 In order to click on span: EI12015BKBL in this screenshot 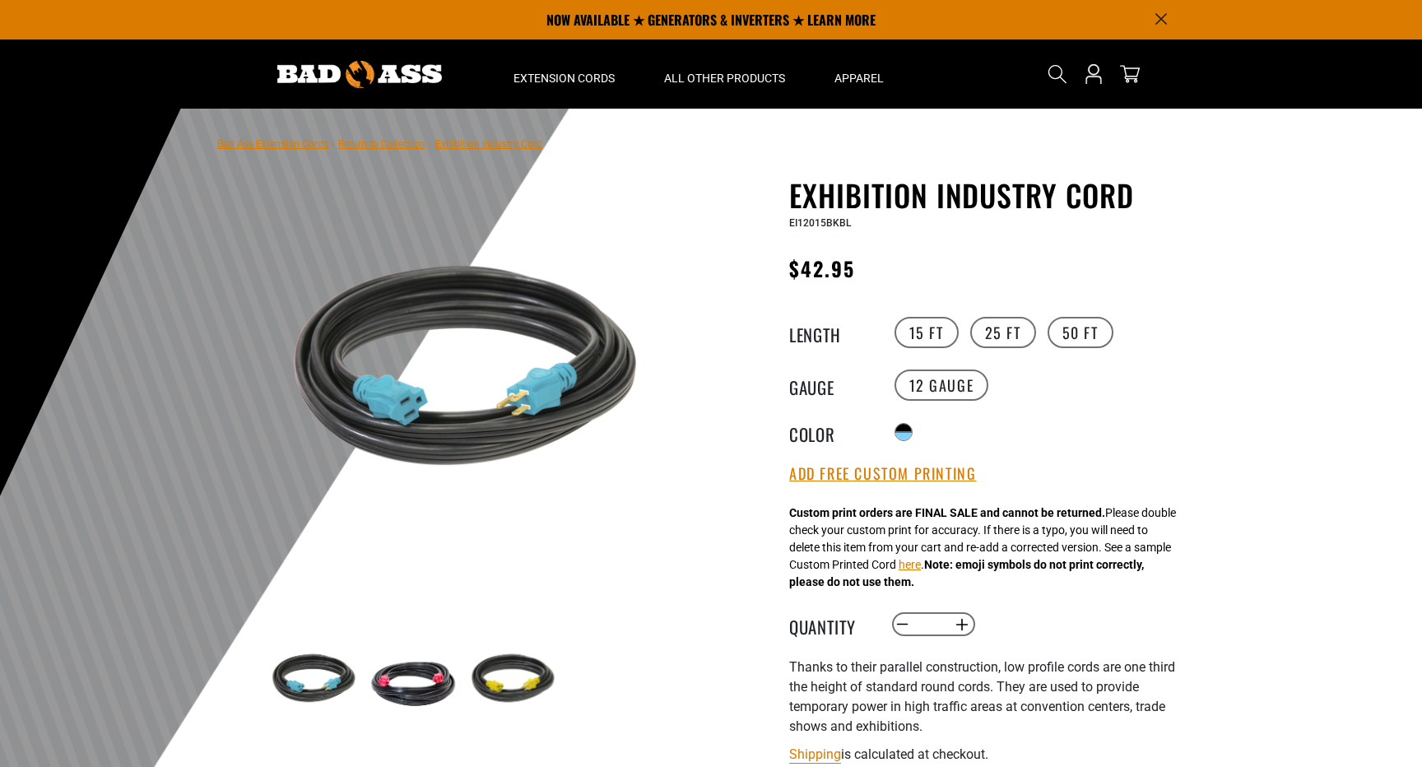, I will do `click(820, 223)`.